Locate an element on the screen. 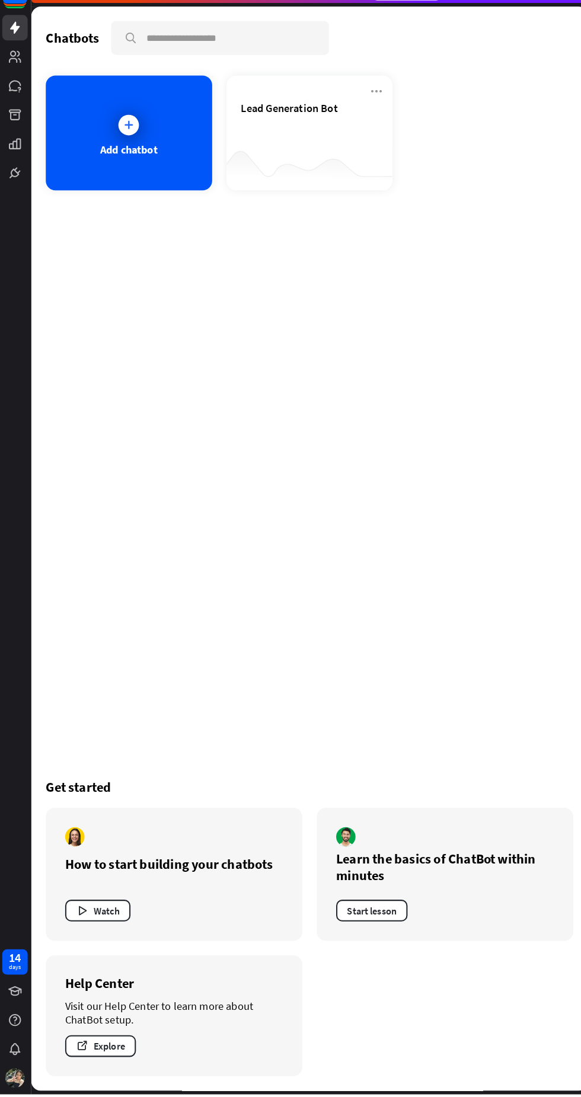 The image size is (581, 1097). div: Learn the basics of ChatBot within minutes is located at coordinates (437, 874).